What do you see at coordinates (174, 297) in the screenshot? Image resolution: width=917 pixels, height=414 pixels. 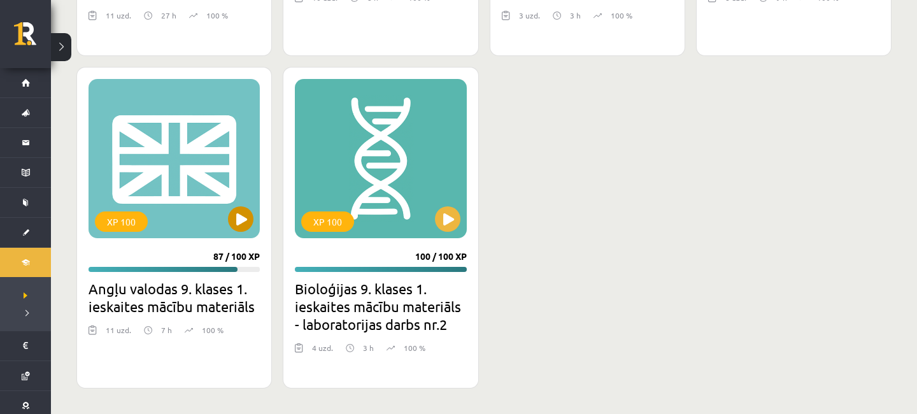 I see `h2: Angļu valodas 9. klases 1. ieskaites mācību materiāls` at bounding box center [174, 297].